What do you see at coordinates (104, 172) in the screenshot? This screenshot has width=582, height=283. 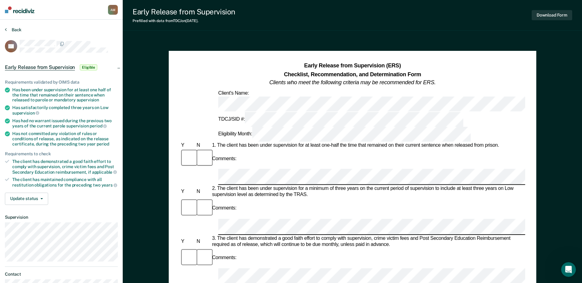 I see `span: applicable` at bounding box center [104, 172].